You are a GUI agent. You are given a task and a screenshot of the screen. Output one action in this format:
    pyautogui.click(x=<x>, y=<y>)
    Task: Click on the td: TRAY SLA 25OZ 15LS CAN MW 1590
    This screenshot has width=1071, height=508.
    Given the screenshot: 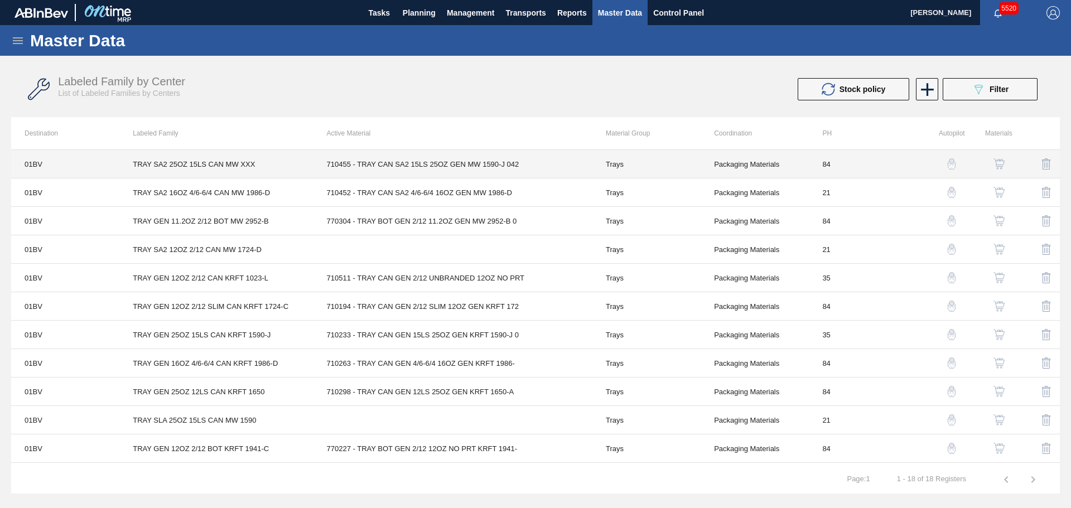 What is the action you would take?
    pyautogui.click(x=216, y=420)
    